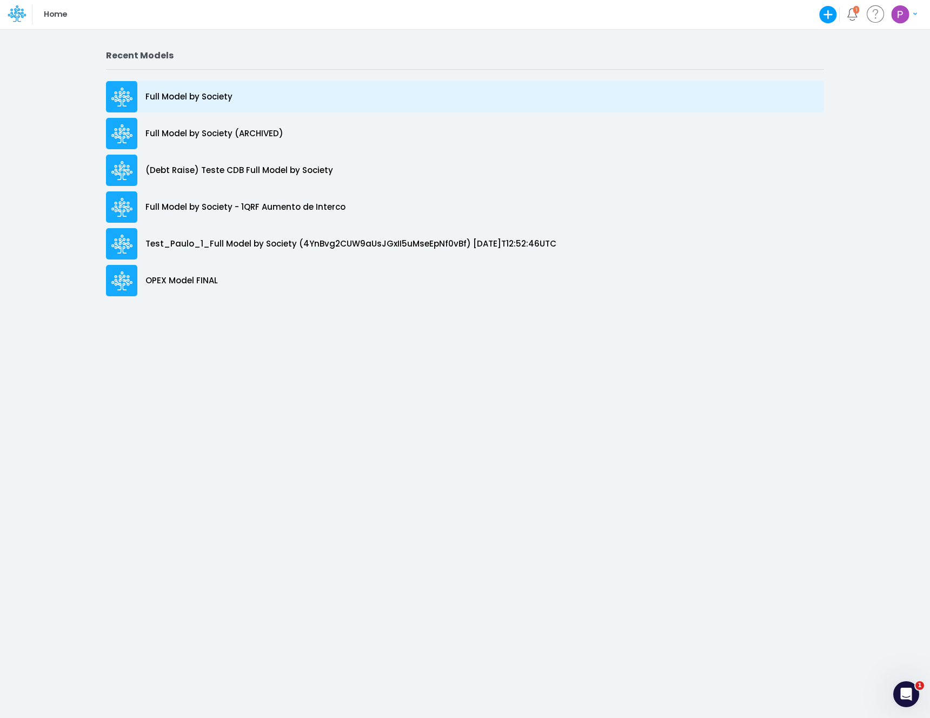 Image resolution: width=930 pixels, height=718 pixels. I want to click on a: Full Model by Society (ARCHIVED), so click(465, 134).